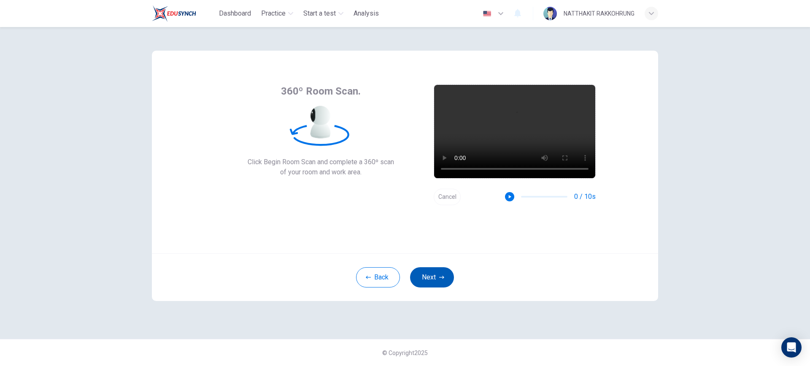  Describe the element at coordinates (321, 162) in the screenshot. I see `span: Click Begin Room Scan and complete a 360º scan` at that location.